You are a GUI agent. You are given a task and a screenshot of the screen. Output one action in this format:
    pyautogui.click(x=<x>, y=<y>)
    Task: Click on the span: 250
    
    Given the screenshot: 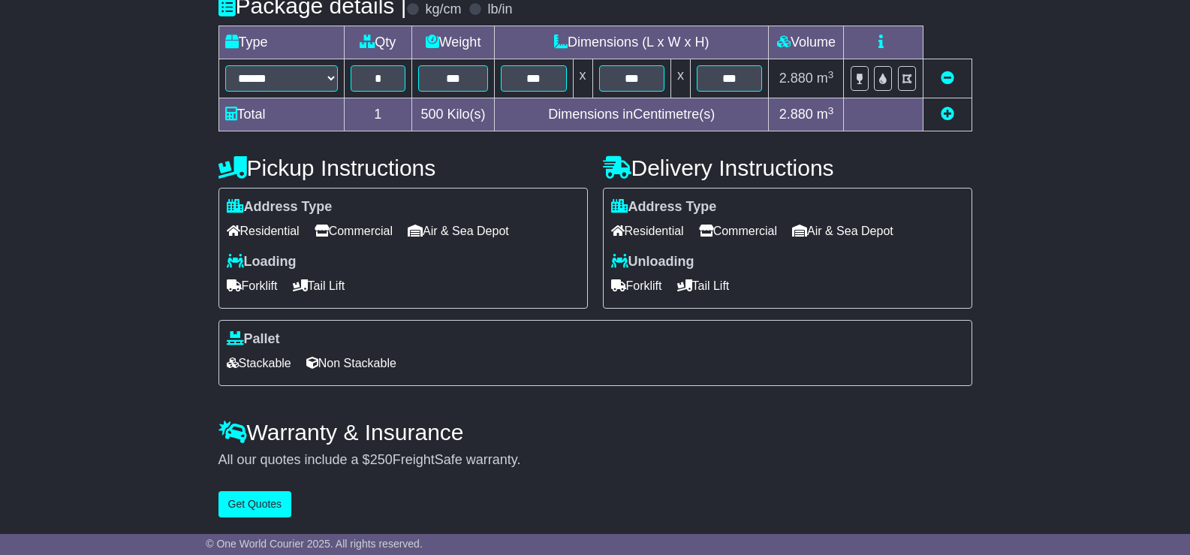 What is the action you would take?
    pyautogui.click(x=382, y=460)
    